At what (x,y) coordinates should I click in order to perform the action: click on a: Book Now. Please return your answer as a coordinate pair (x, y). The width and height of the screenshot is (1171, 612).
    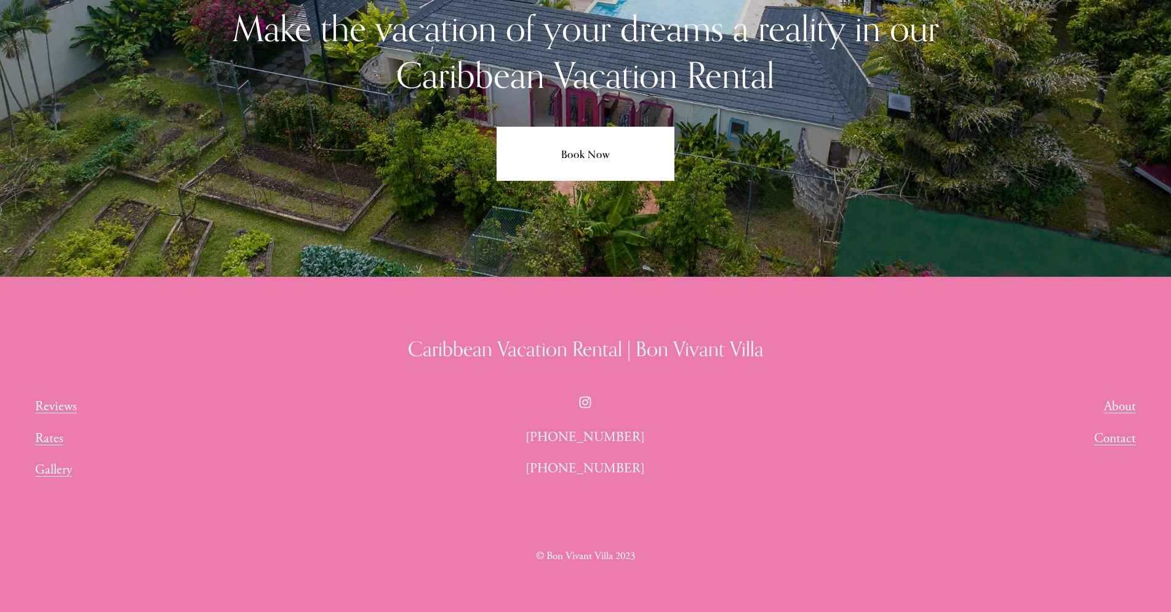
    Looking at the image, I should click on (585, 154).